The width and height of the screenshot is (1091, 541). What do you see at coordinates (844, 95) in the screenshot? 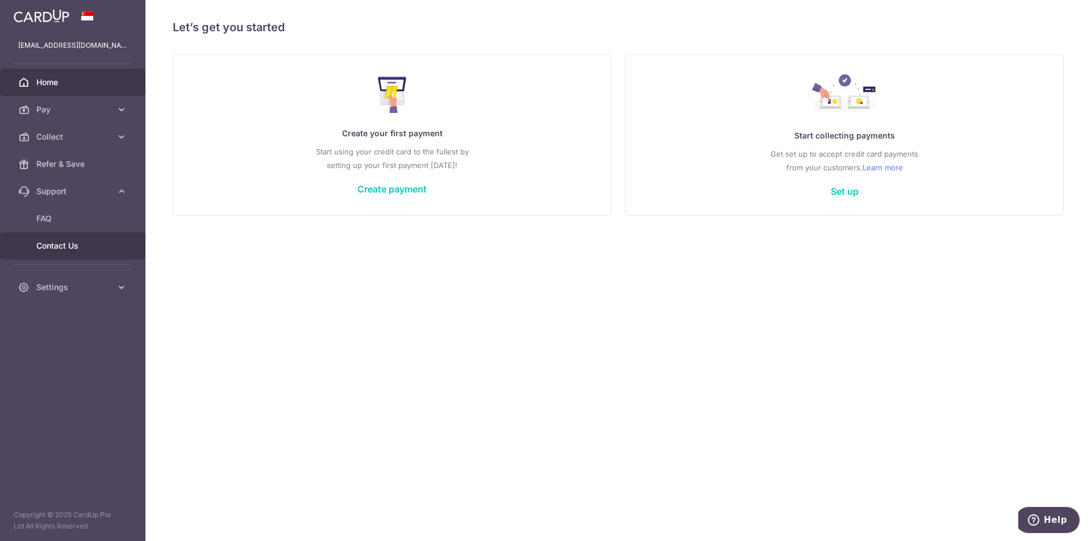
I see `img: Collect Payment` at bounding box center [844, 95].